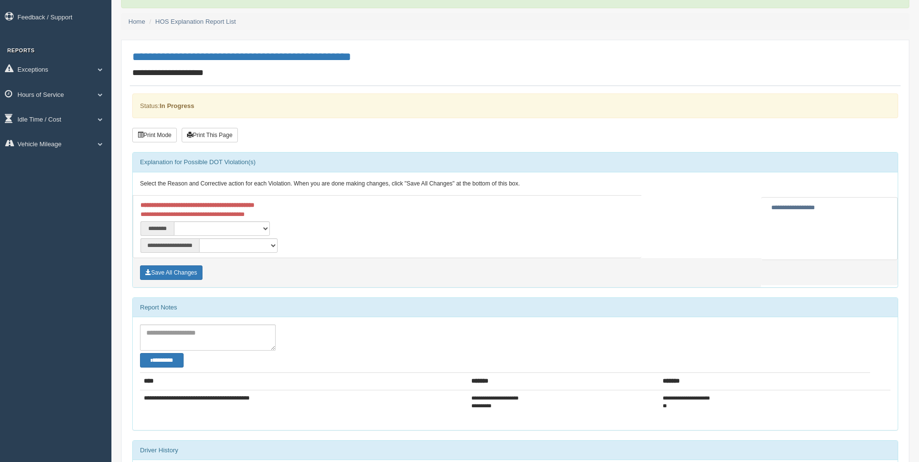  What do you see at coordinates (515, 451) in the screenshot?
I see `div: Driver History` at bounding box center [515, 451].